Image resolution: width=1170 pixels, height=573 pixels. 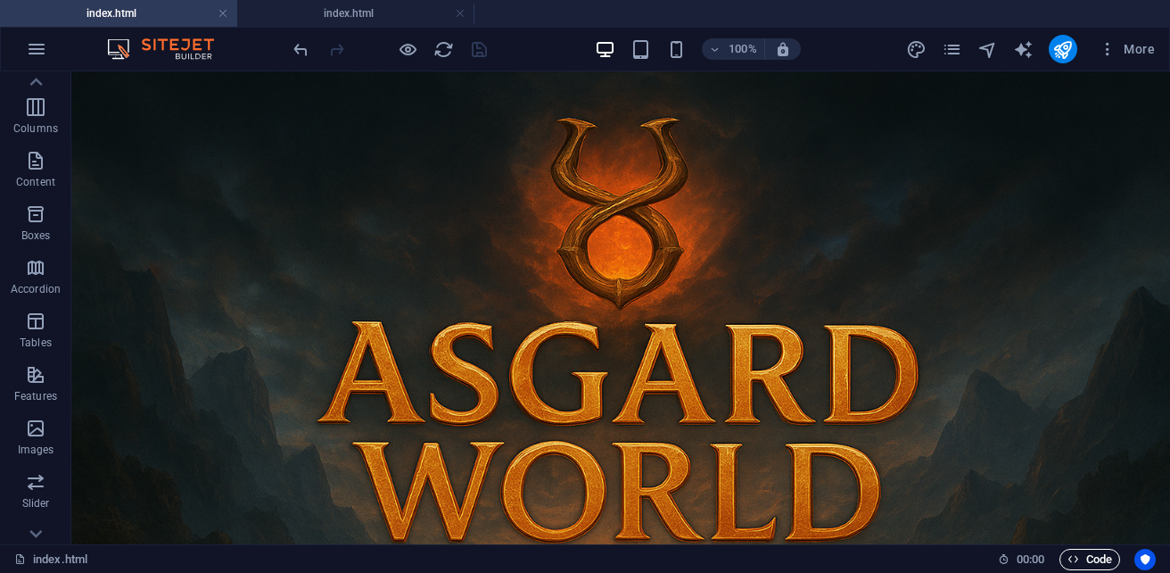 What do you see at coordinates (733, 49) in the screenshot?
I see `button: 100%` at bounding box center [733, 49].